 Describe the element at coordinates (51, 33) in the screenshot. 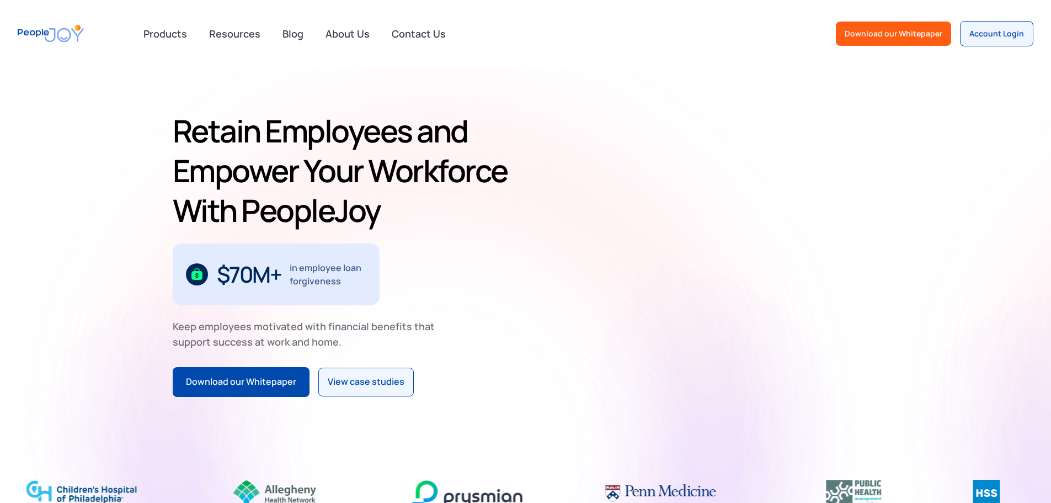

I see `a: home` at that location.